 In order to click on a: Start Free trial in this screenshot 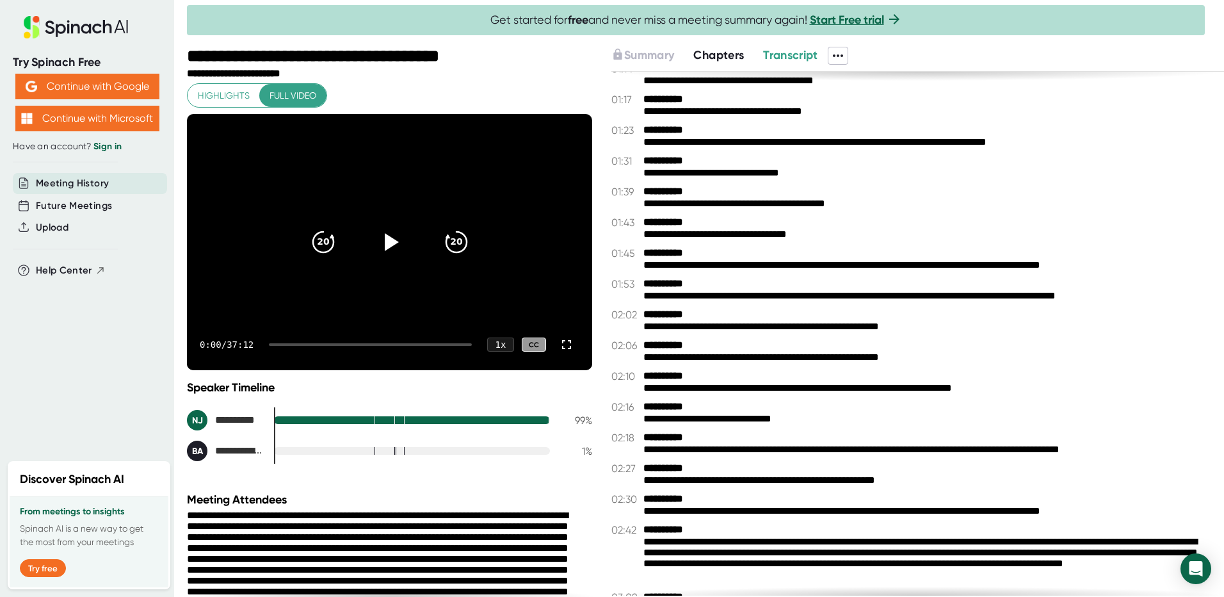, I will do `click(847, 20)`.